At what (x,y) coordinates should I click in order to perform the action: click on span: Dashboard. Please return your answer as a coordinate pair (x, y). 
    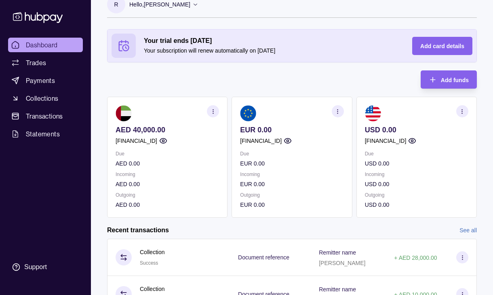
    Looking at the image, I should click on (42, 45).